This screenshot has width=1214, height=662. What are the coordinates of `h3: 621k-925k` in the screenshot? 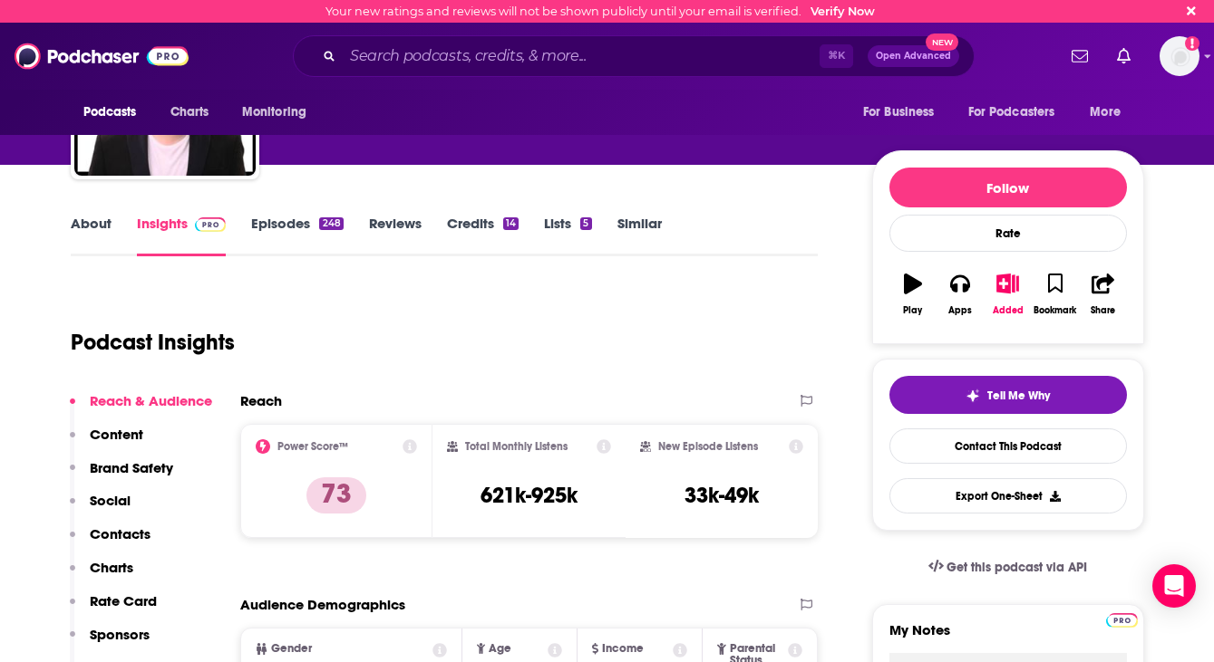 It's located at (528, 496).